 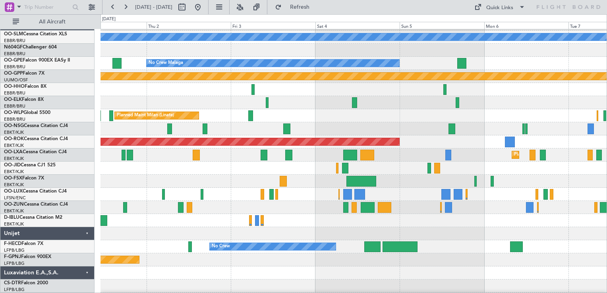 I want to click on span: OO-SLM, so click(x=13, y=34).